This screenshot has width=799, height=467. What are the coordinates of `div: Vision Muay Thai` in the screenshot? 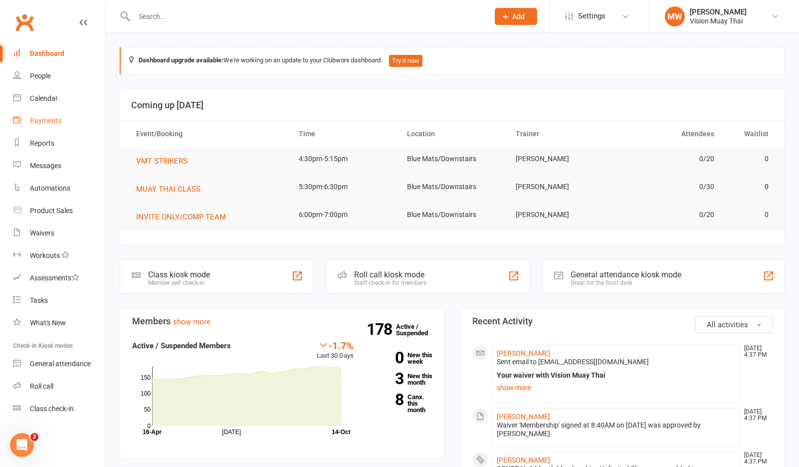 It's located at (718, 21).